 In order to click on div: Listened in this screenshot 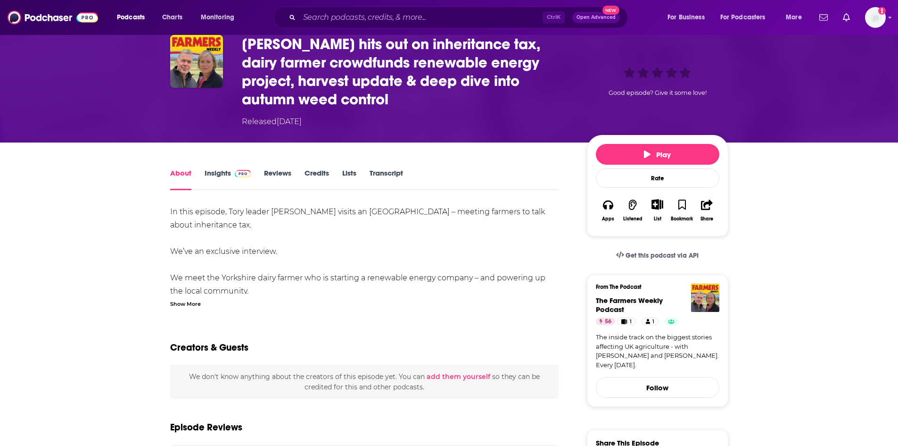, I will do `click(633, 219)`.